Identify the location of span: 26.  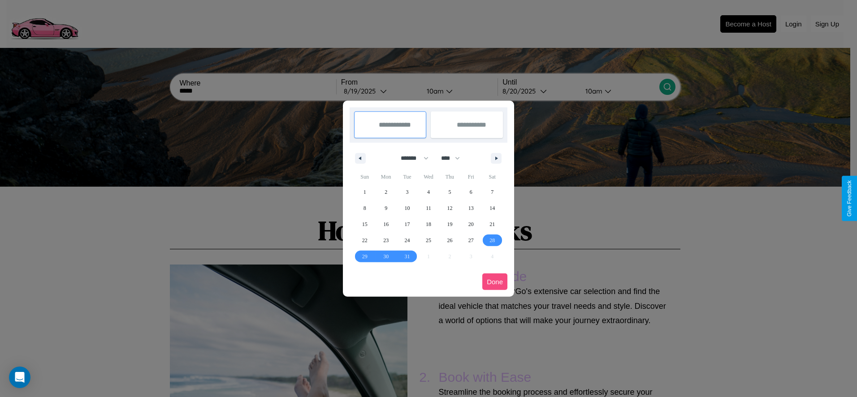
(449, 241).